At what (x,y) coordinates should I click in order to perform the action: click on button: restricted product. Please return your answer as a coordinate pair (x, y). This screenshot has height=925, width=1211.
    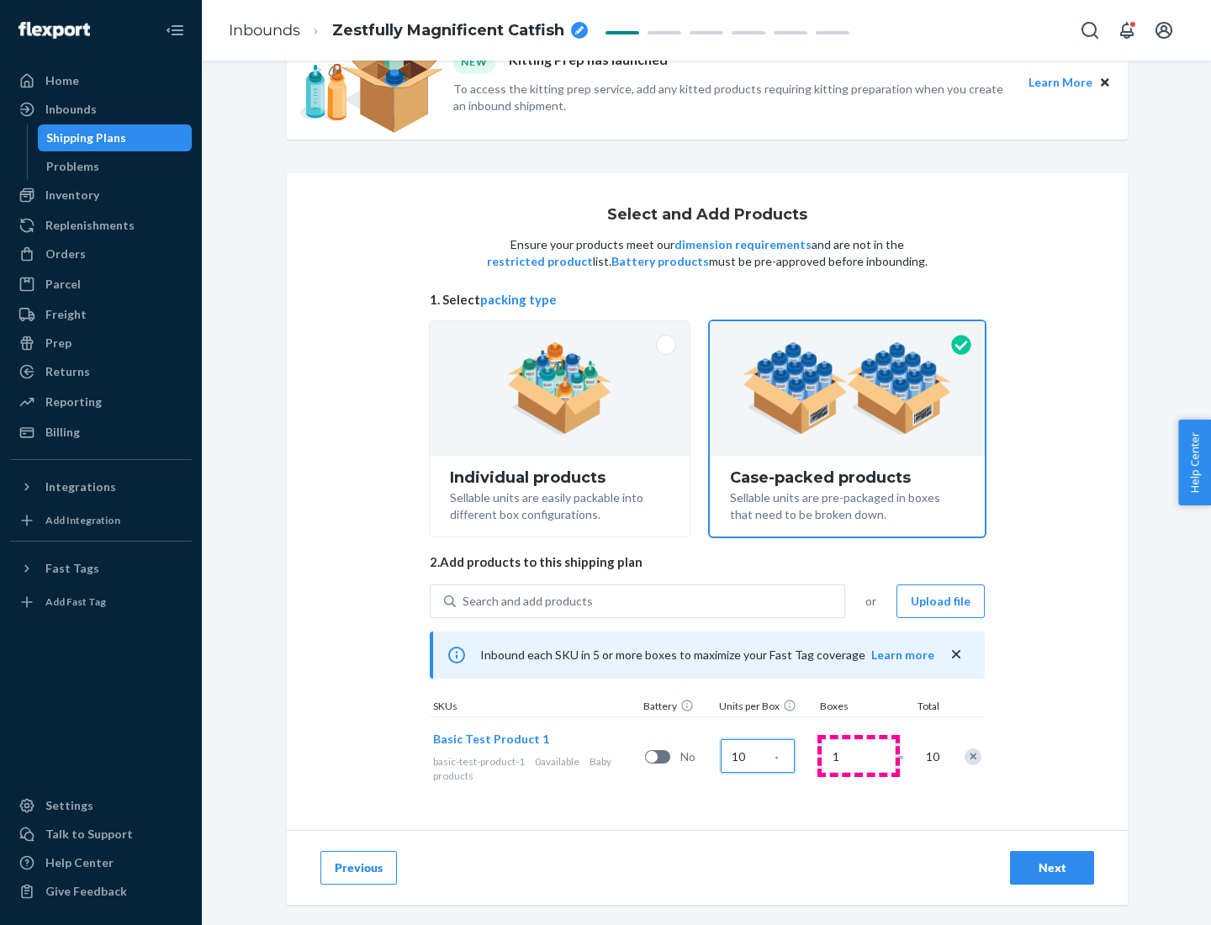
    Looking at the image, I should click on (540, 262).